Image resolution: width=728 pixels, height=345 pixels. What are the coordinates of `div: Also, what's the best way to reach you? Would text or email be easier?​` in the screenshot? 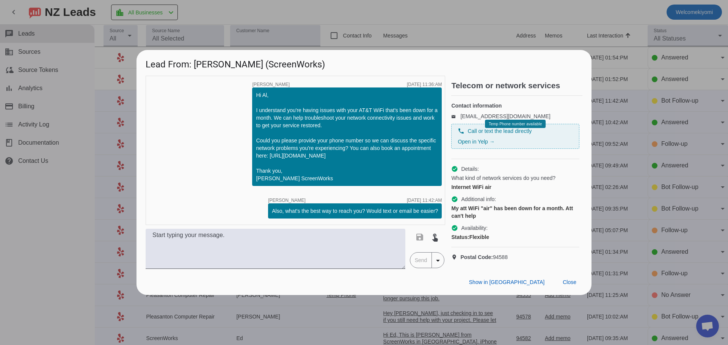 It's located at (355, 211).